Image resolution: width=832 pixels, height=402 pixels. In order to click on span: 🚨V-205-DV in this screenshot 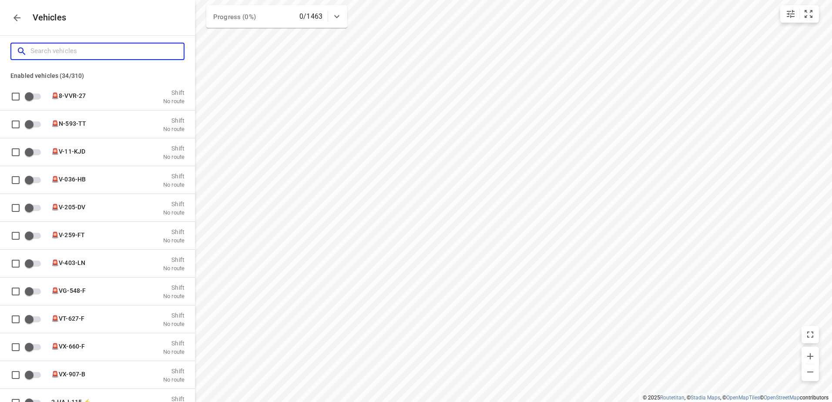, I will do `click(68, 207)`.